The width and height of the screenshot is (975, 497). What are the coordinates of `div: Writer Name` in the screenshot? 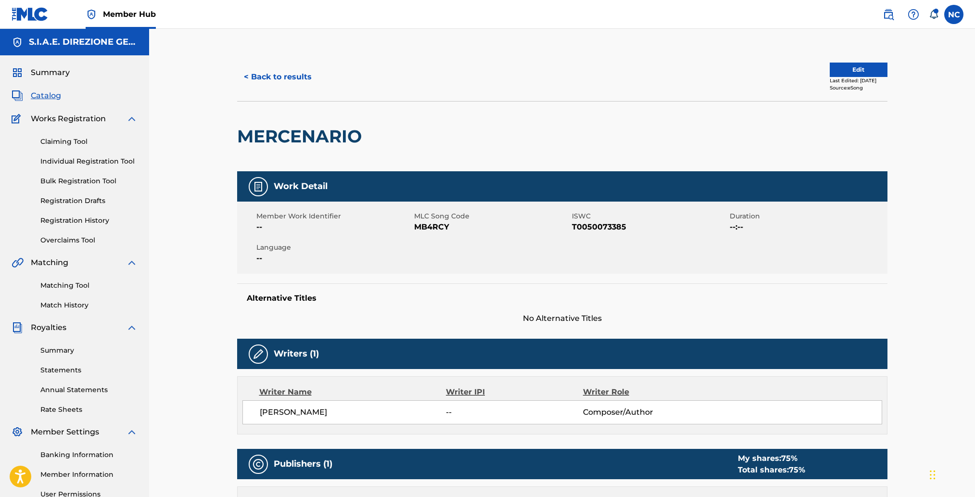 It's located at (353, 392).